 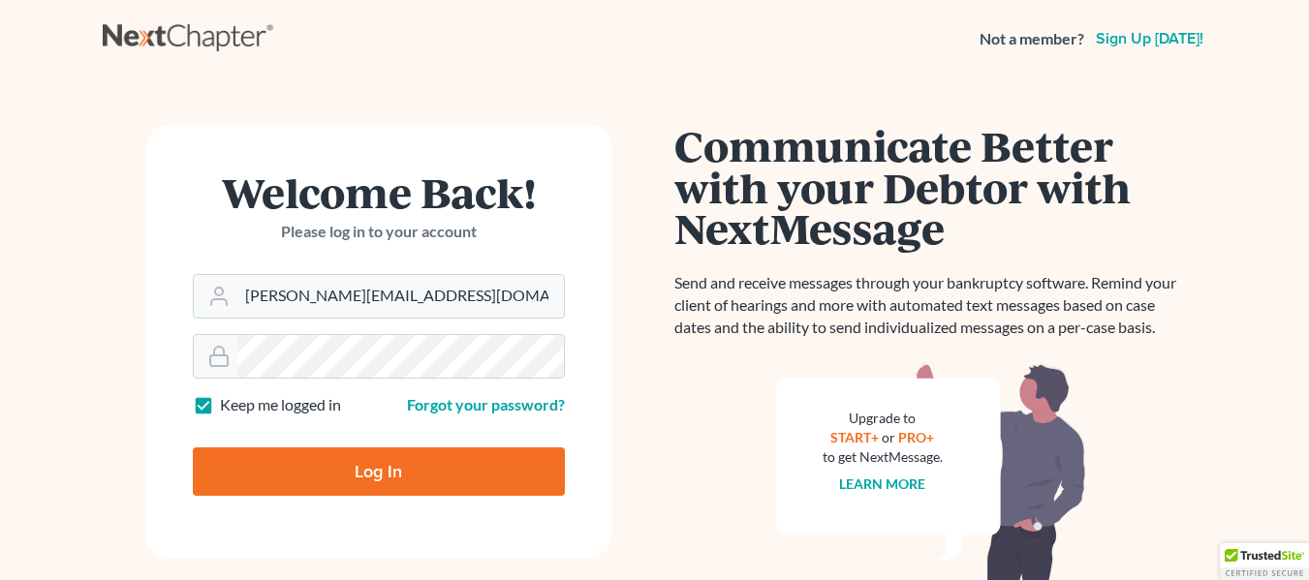 I want to click on span: or, so click(x=889, y=437).